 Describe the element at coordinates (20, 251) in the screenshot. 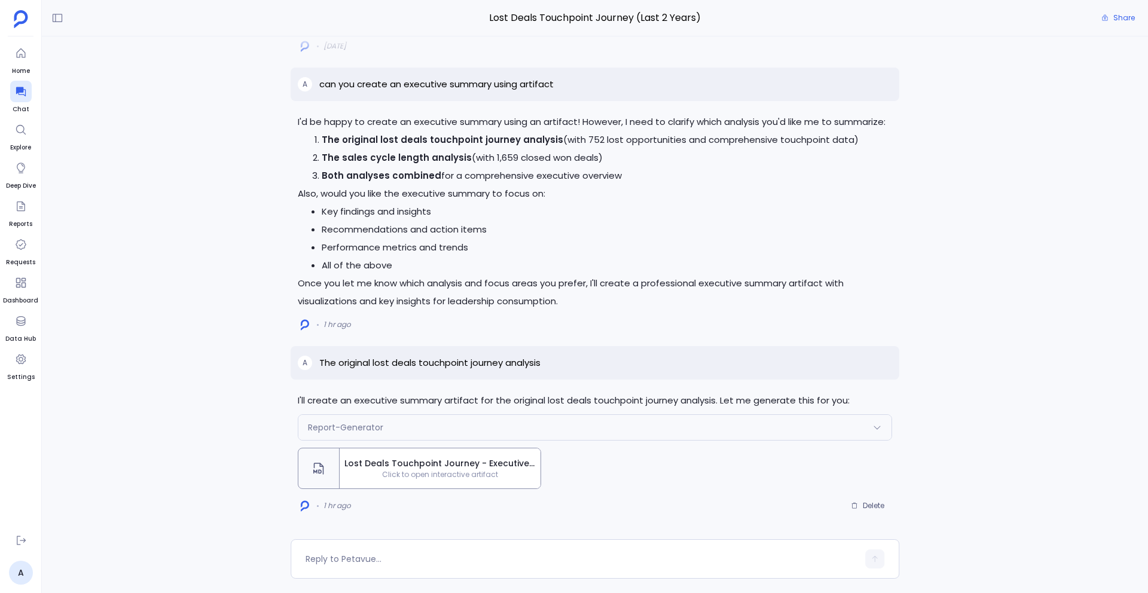

I see `a: Requests` at that location.